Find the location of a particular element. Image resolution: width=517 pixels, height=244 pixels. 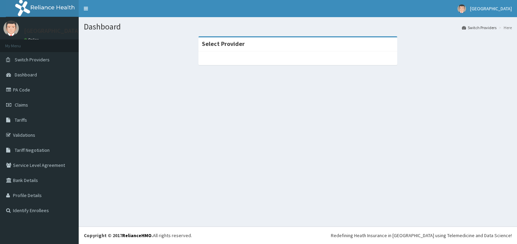

span: Tariff Negotiation is located at coordinates (32, 150).